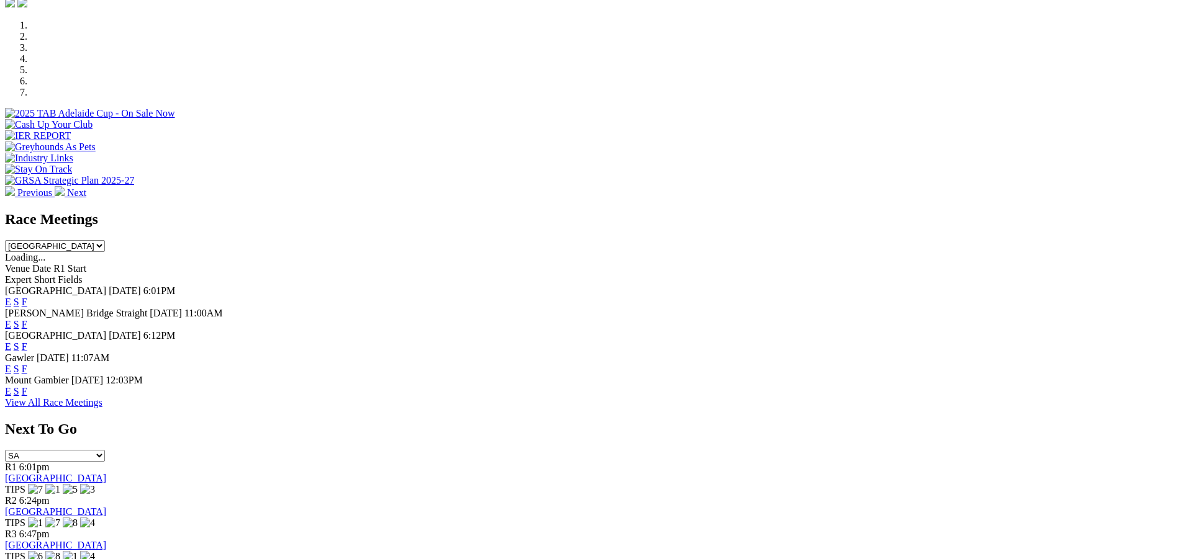 The width and height of the screenshot is (1183, 559). Describe the element at coordinates (91, 358) in the screenshot. I see `span: 11:07AM` at that location.